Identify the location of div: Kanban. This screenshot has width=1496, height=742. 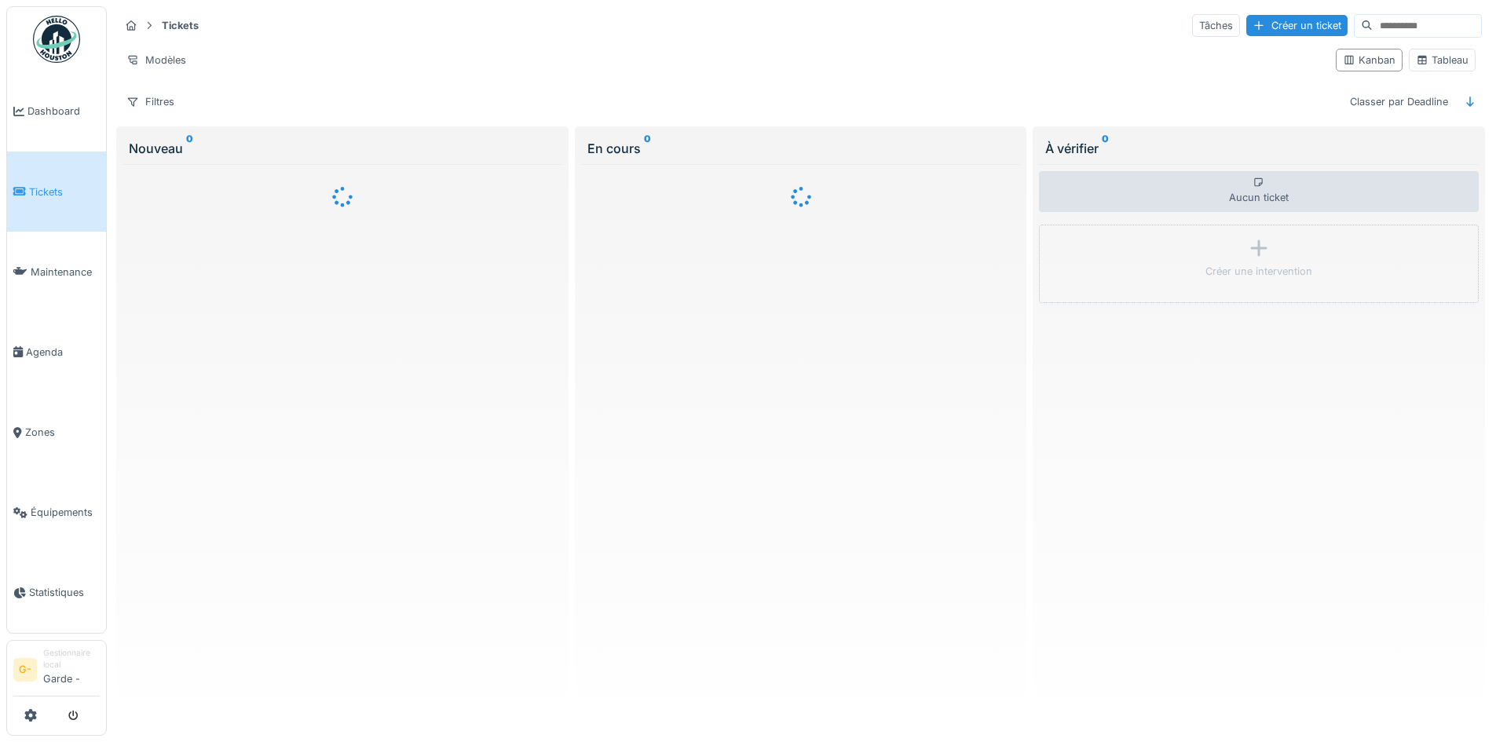
(1368, 60).